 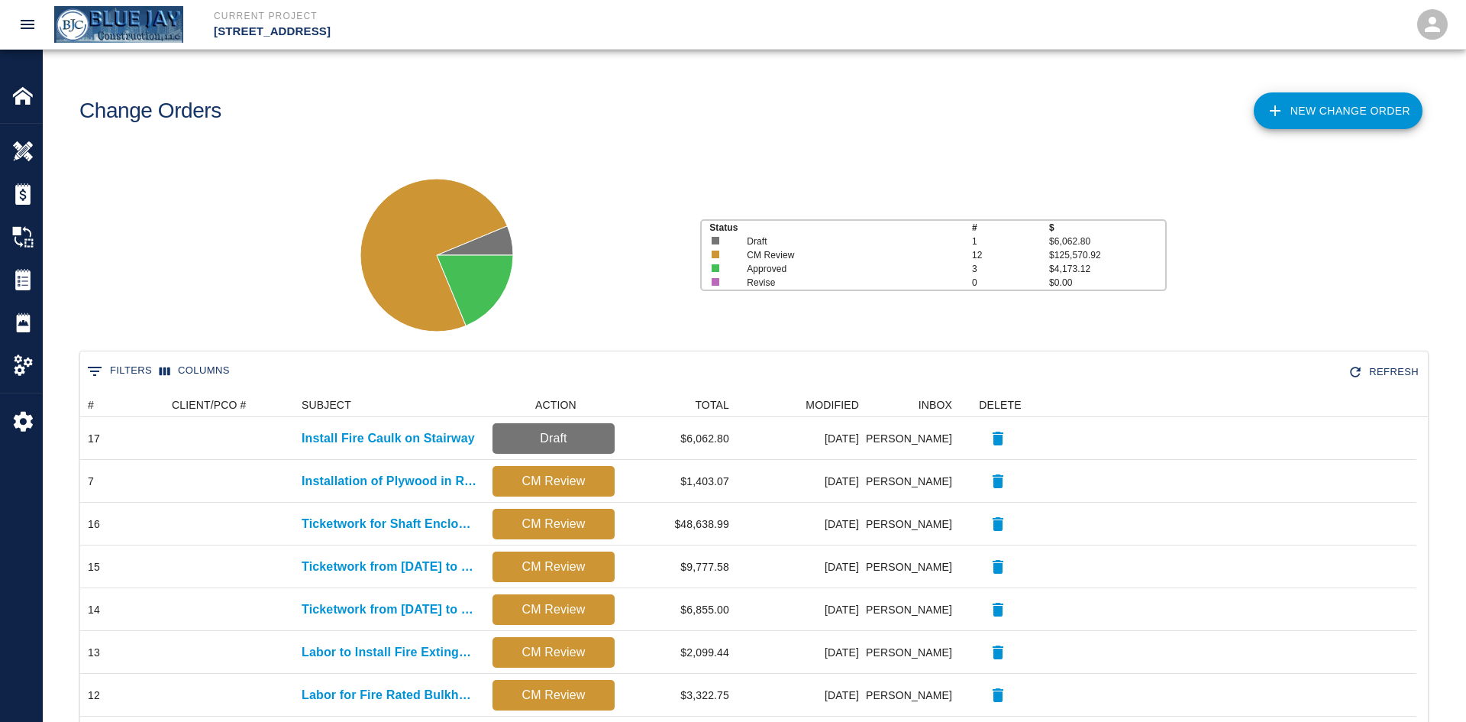 I want to click on p: $125,570.92, so click(x=1107, y=255).